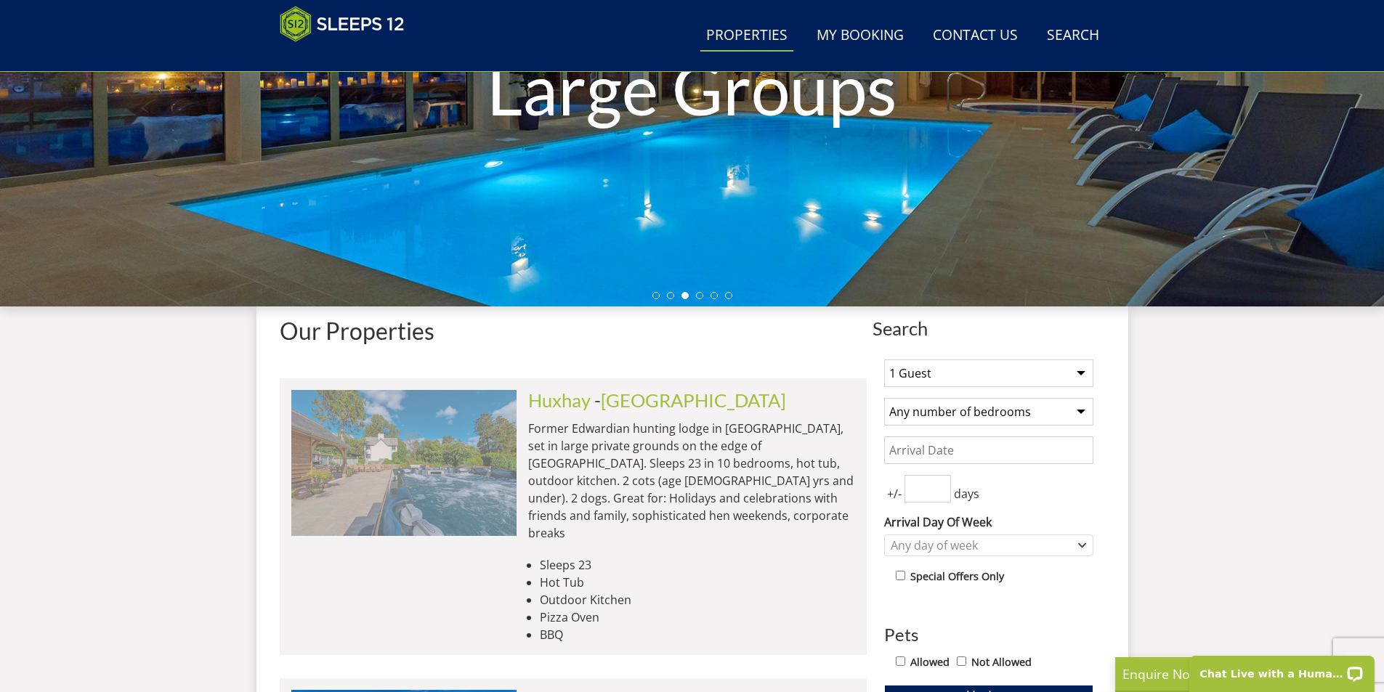  I want to click on div: Combobox, so click(989, 546).